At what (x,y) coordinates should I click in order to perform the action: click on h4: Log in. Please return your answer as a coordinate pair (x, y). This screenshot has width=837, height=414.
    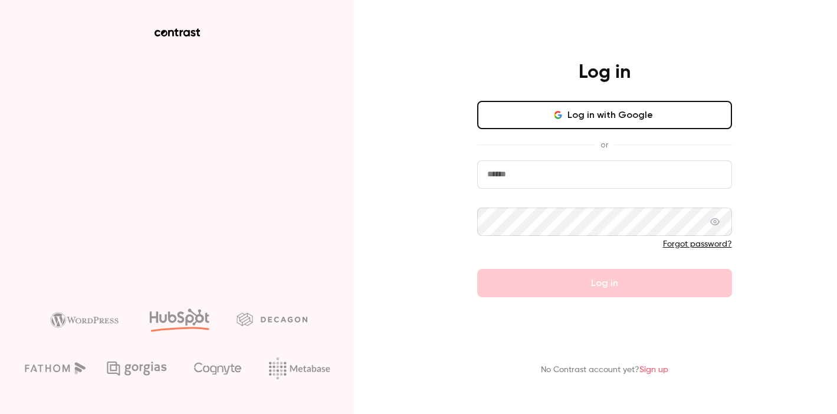
    Looking at the image, I should click on (604, 73).